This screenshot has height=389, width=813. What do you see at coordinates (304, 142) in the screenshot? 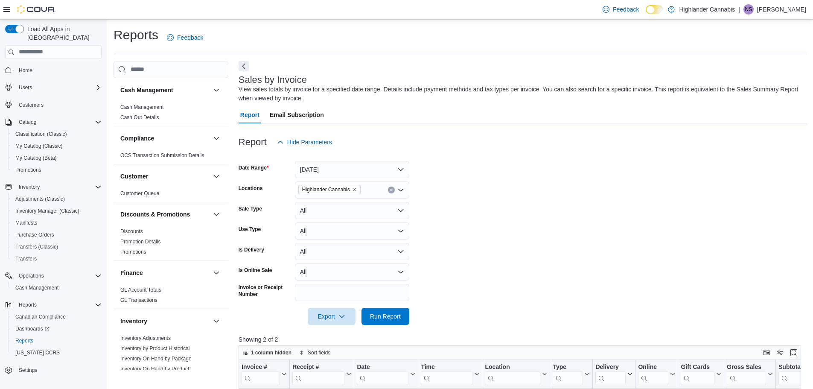
I see `button: Hide Parameters` at bounding box center [304, 142].